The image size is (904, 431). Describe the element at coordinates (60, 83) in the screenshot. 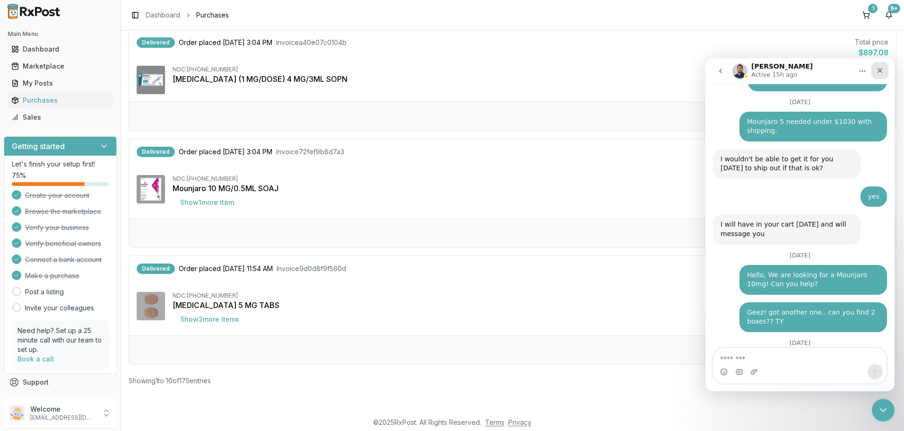

I see `a: My Posts` at that location.